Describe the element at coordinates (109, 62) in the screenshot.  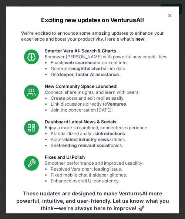
I see `li: Enable for current info.` at that location.